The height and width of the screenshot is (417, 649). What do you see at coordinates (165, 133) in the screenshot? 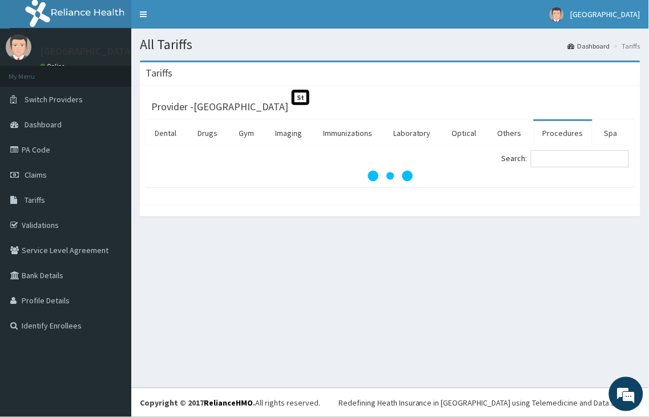
I see `a: Dental` at bounding box center [165, 133].